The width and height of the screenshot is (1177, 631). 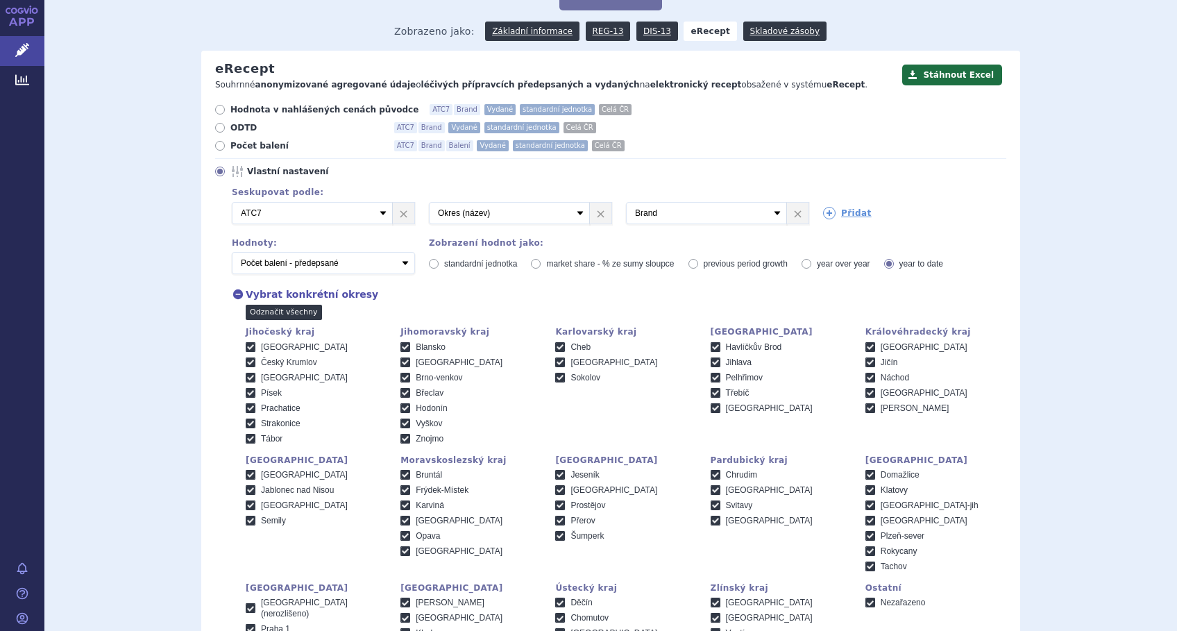 I want to click on p: Souhrnné o na obsažené v systému ., so click(x=555, y=85).